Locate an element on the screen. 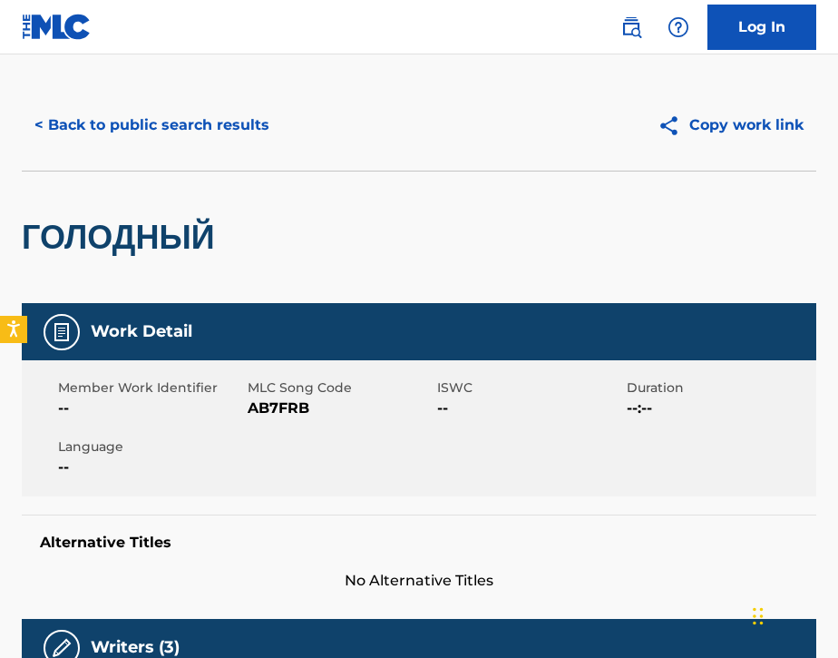  img: help is located at coordinates (679, 27).